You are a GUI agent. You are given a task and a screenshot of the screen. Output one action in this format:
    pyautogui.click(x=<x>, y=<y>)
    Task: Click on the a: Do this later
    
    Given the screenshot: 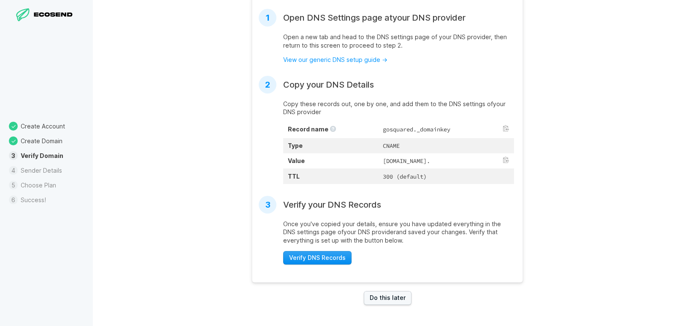 What is the action you would take?
    pyautogui.click(x=387, y=298)
    